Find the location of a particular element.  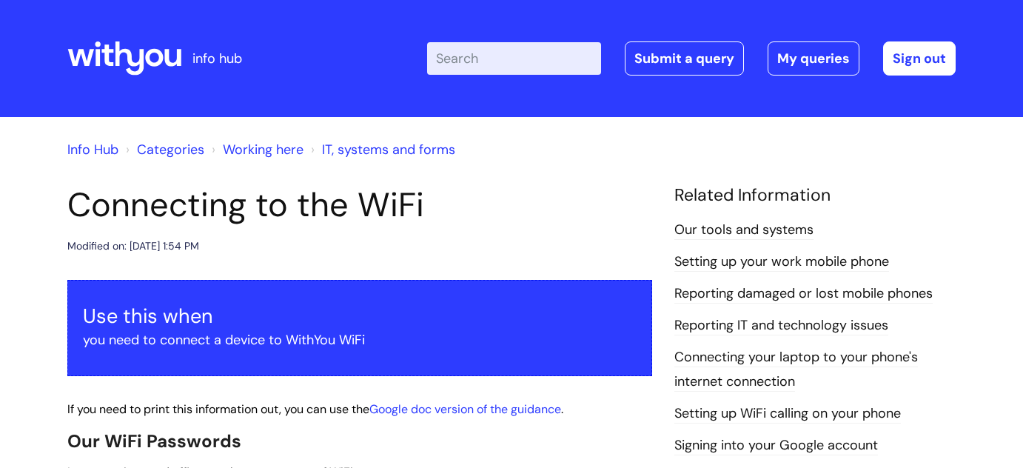

a: Info Hub is located at coordinates (93, 150).